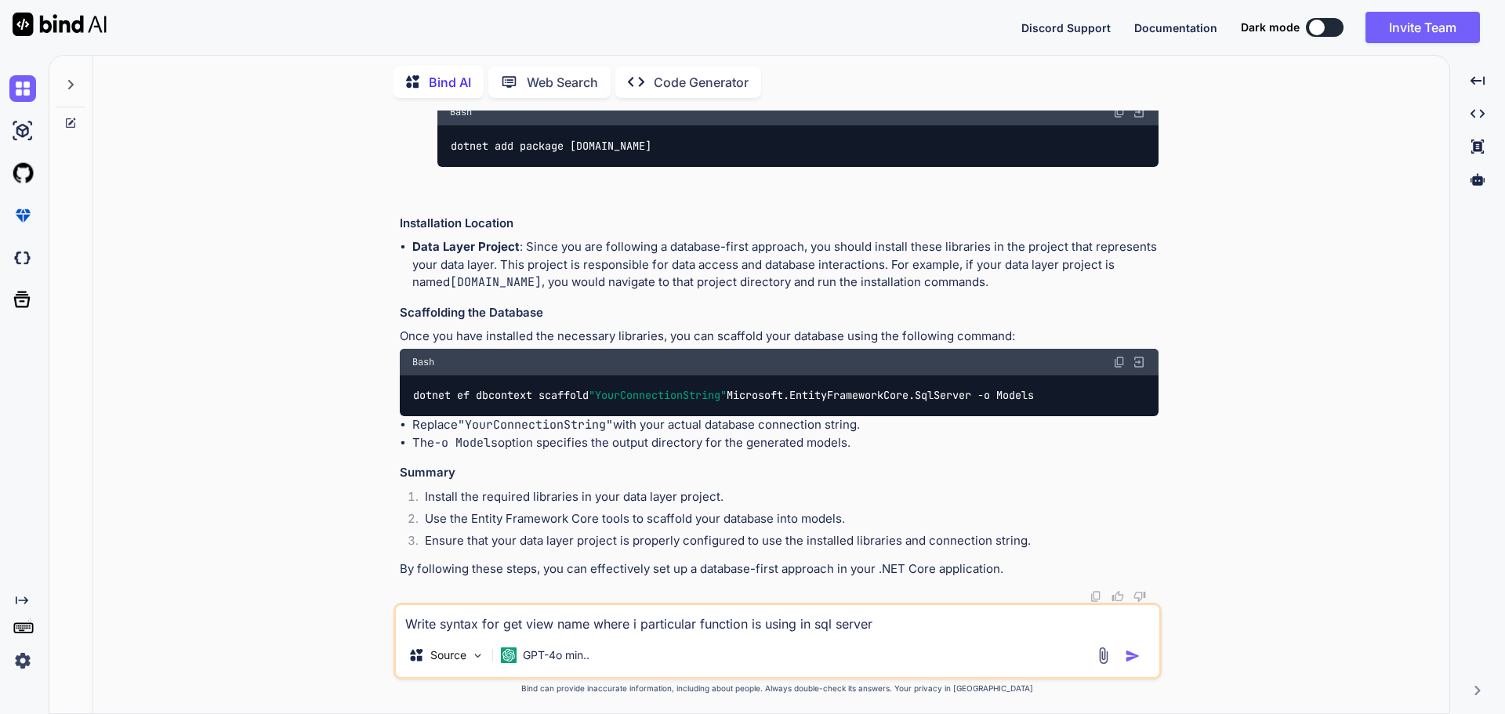 Image resolution: width=1505 pixels, height=714 pixels. Describe the element at coordinates (23, 258) in the screenshot. I see `img: darkCloudIdeIcon` at that location.